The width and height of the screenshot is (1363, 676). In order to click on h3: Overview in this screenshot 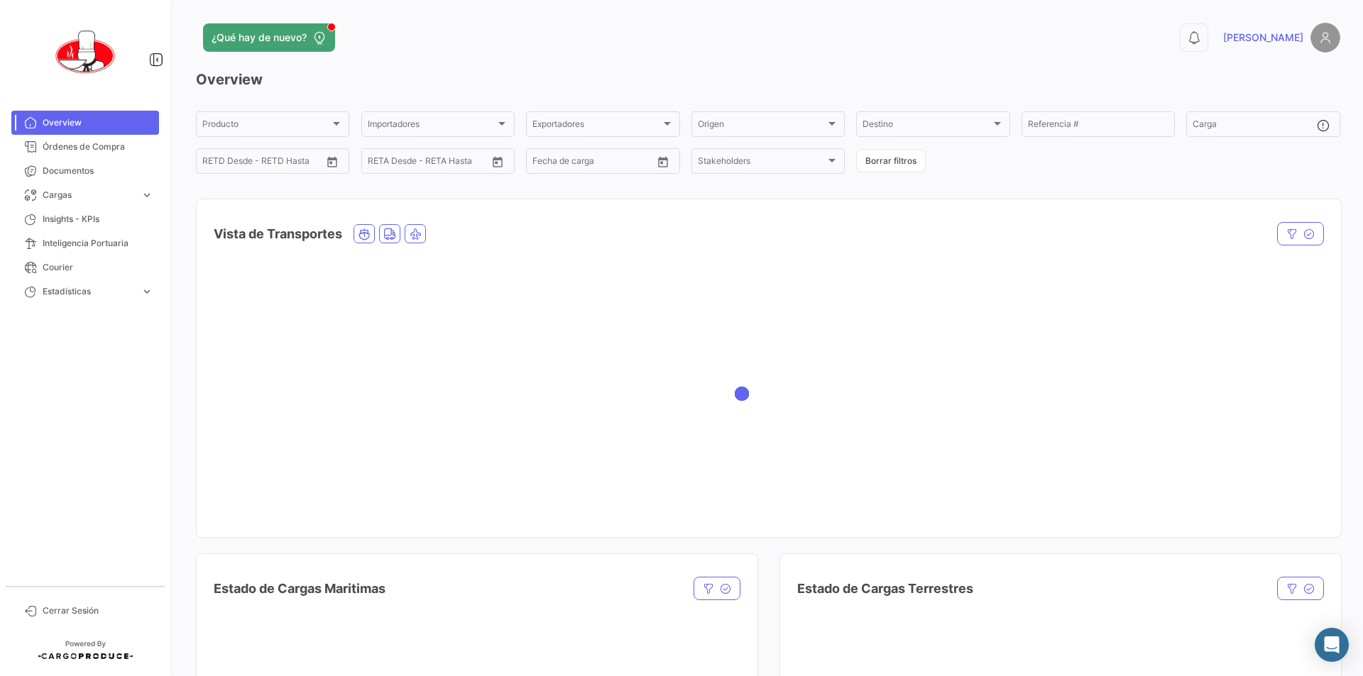, I will do `click(768, 79)`.